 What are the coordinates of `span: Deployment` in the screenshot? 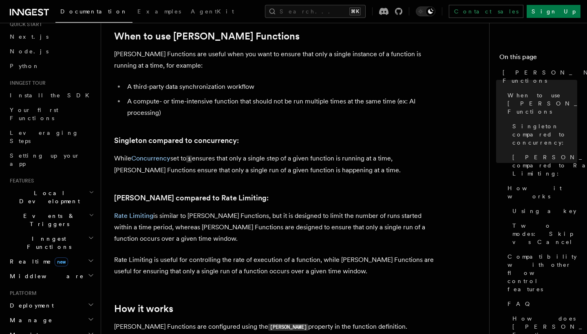 It's located at (30, 306).